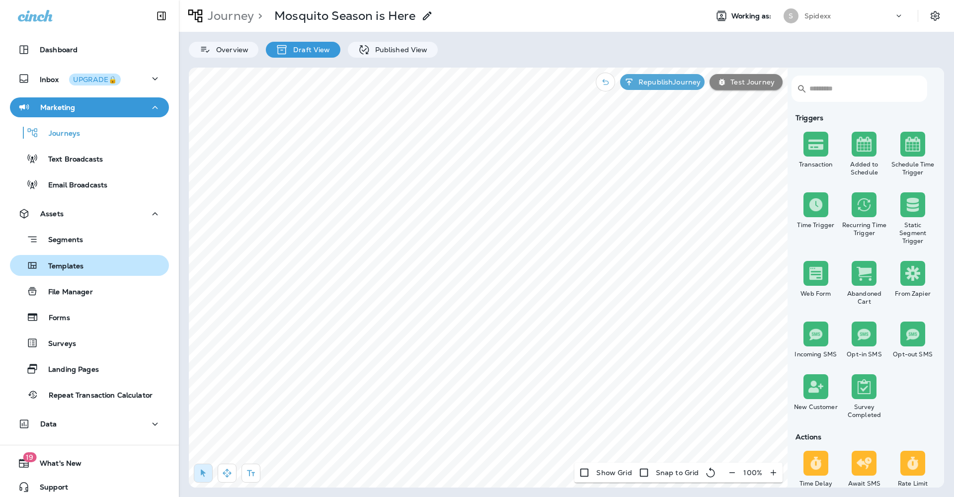 The image size is (954, 497). What do you see at coordinates (89, 214) in the screenshot?
I see `button: Assets` at bounding box center [89, 214].